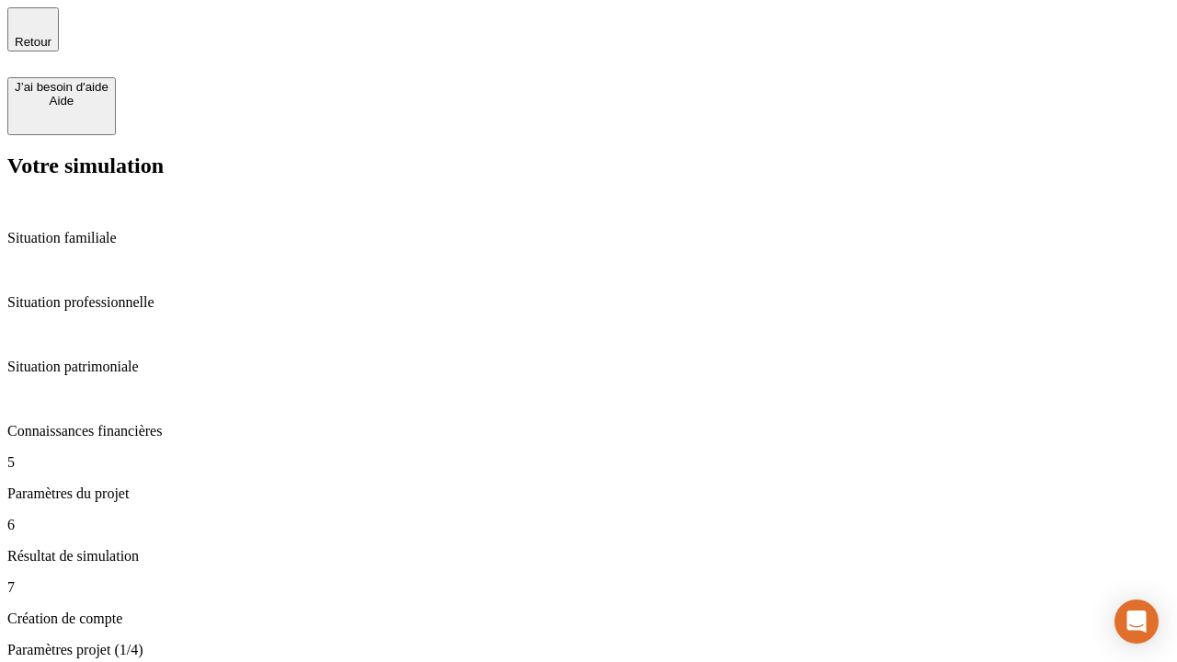 The height and width of the screenshot is (662, 1177). Describe the element at coordinates (589, 303) in the screenshot. I see `p: Situation professionnelle` at that location.